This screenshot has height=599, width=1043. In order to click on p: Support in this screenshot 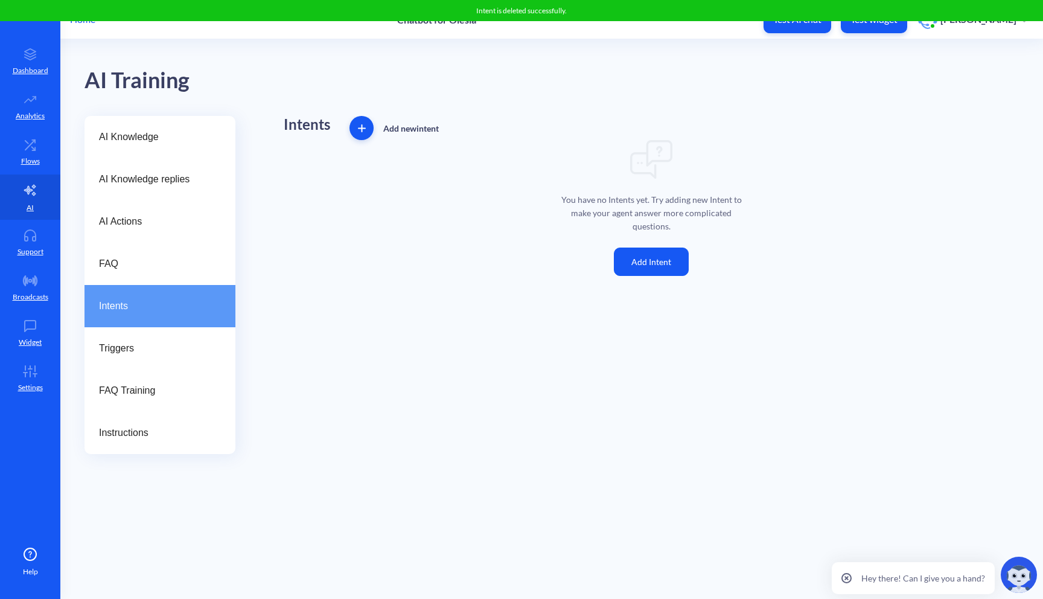, I will do `click(30, 252)`.